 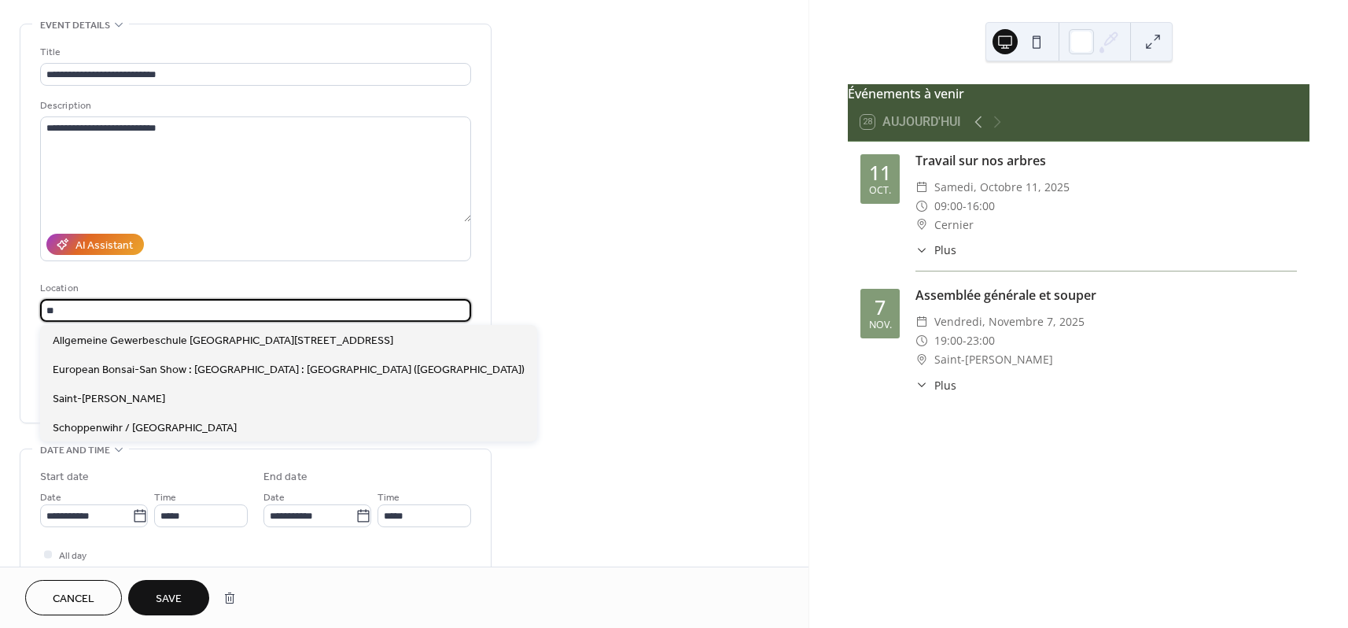 What do you see at coordinates (981, 341) in the screenshot?
I see `span: 23:00` at bounding box center [981, 341].